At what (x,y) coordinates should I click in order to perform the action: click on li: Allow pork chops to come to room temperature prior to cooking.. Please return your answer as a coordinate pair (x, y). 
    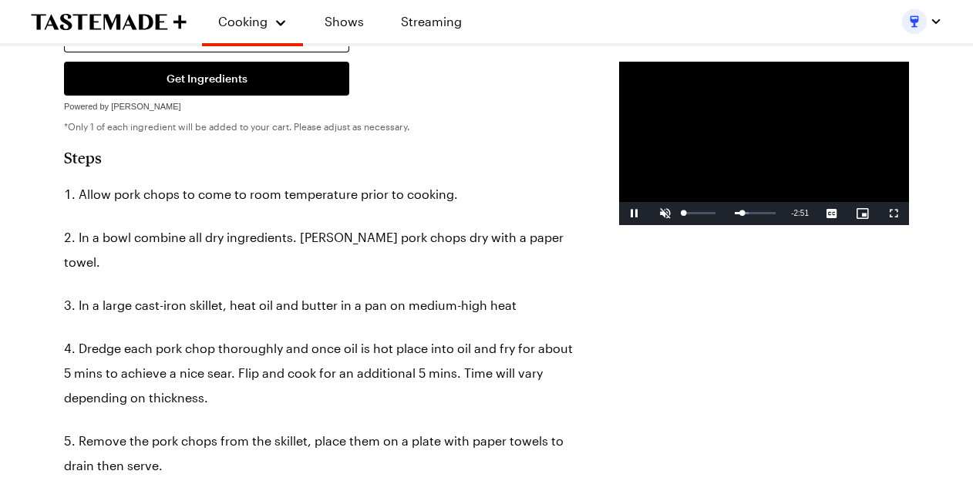
    Looking at the image, I should click on (319, 194).